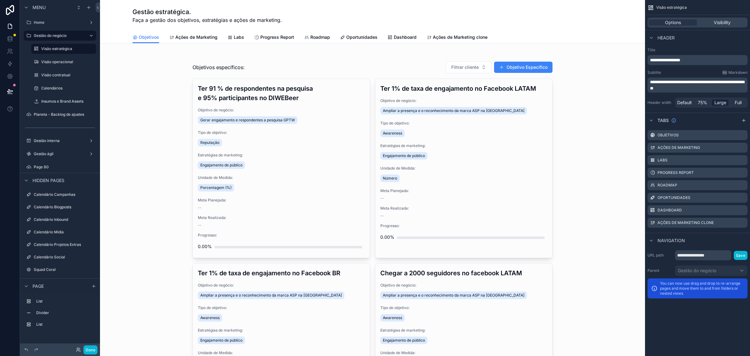  What do you see at coordinates (60, 282) in the screenshot?
I see `a: Squad Calopsita` at bounding box center [60, 282].